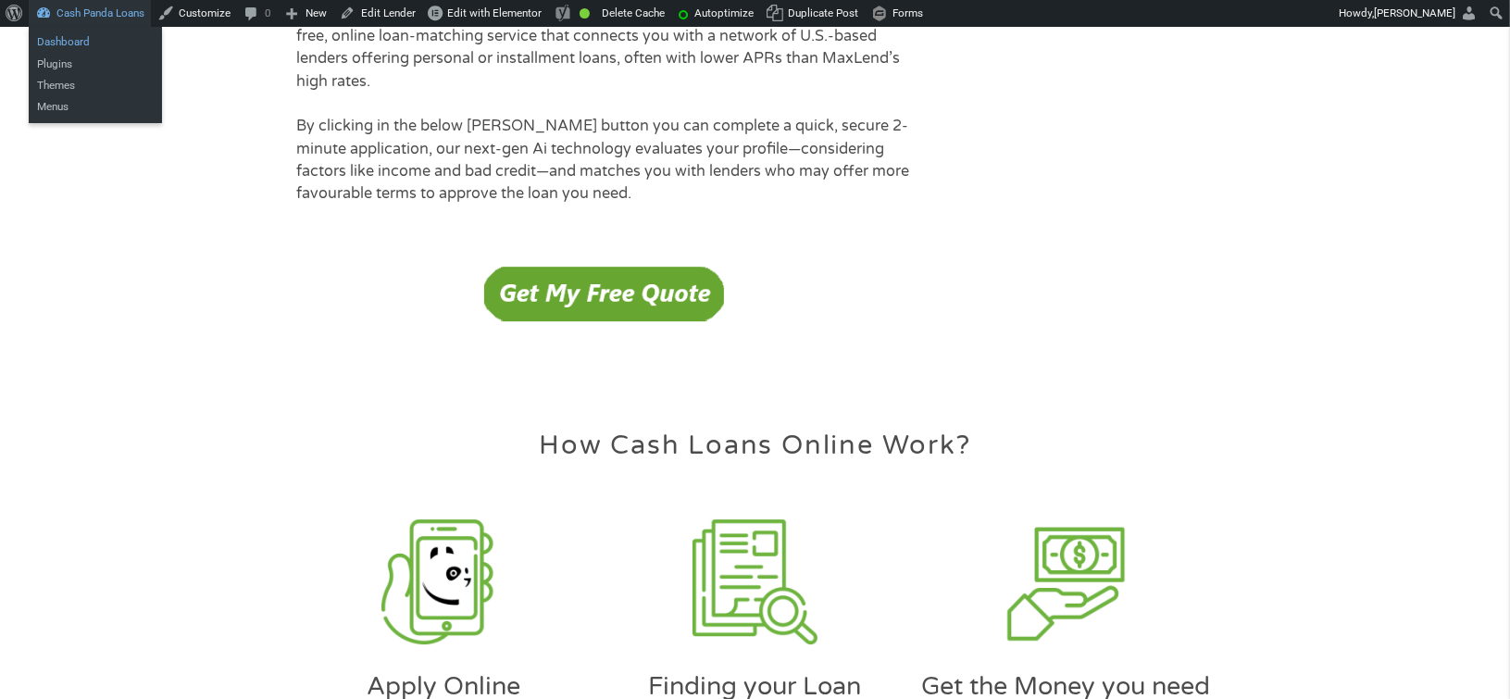 Image resolution: width=1510 pixels, height=699 pixels. What do you see at coordinates (1066, 582) in the screenshot?
I see `img: applying for advance loan` at bounding box center [1066, 582].